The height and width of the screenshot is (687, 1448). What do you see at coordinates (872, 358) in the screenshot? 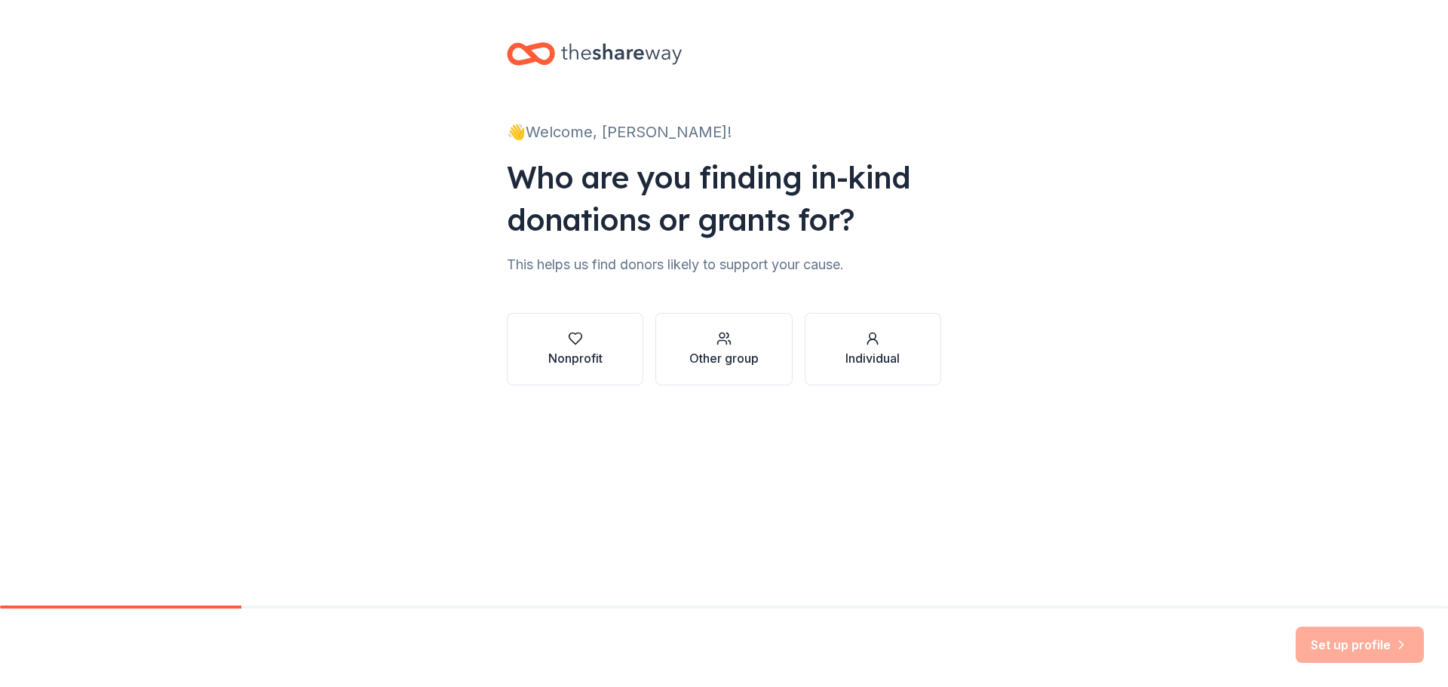
I see `div: Individual` at bounding box center [872, 358].